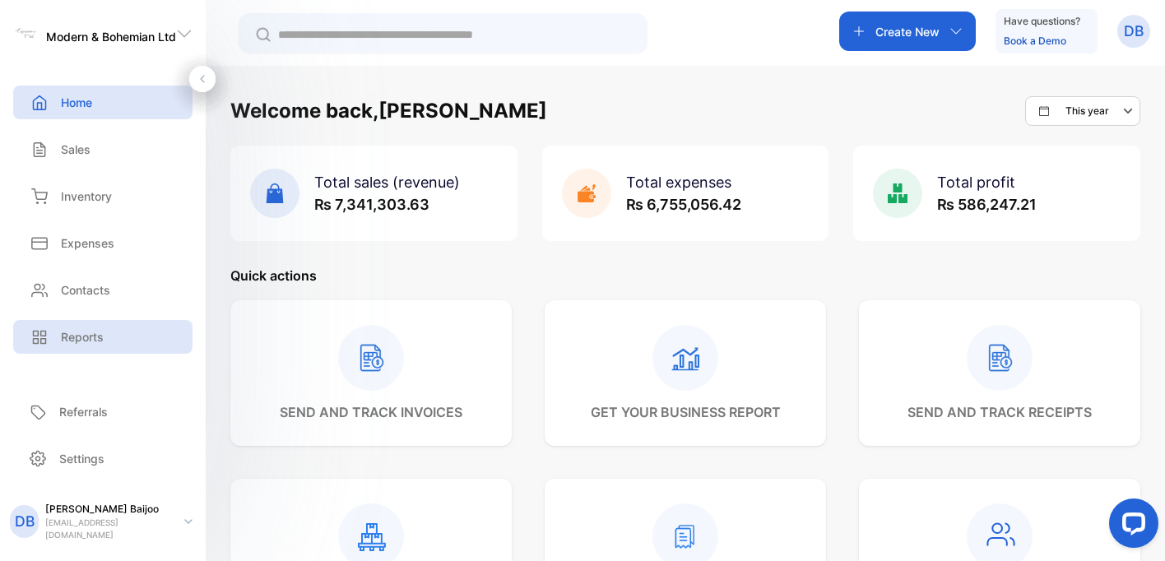 The height and width of the screenshot is (561, 1165). I want to click on span: ₨ 6,755,056.42, so click(683, 204).